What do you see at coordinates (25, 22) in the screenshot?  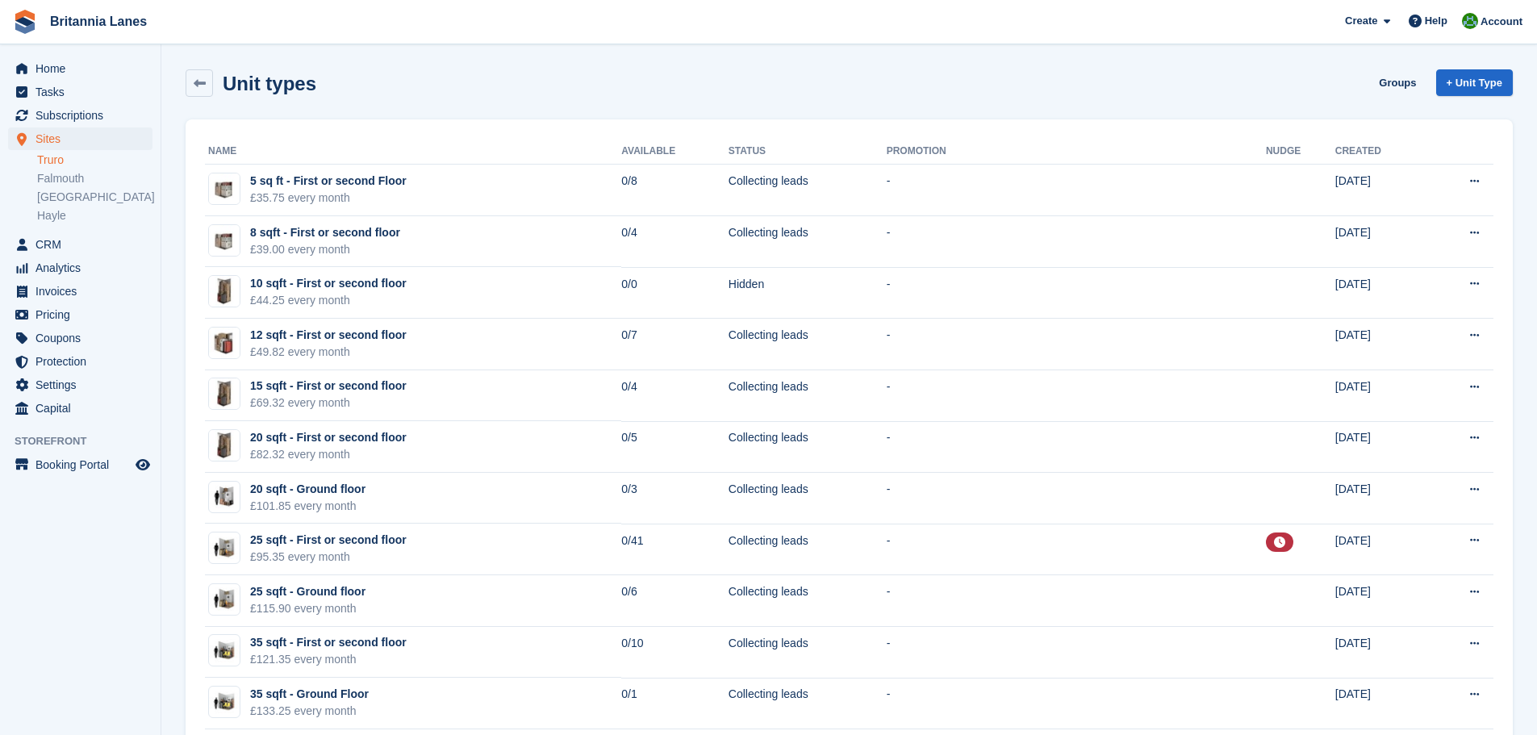 I see `img: stora-icon-8386f47178a22dfd0bd8f6a31ec36ba5ce8667c1dd55bd0f319d3a0aa187defe.svg` at bounding box center [25, 22].